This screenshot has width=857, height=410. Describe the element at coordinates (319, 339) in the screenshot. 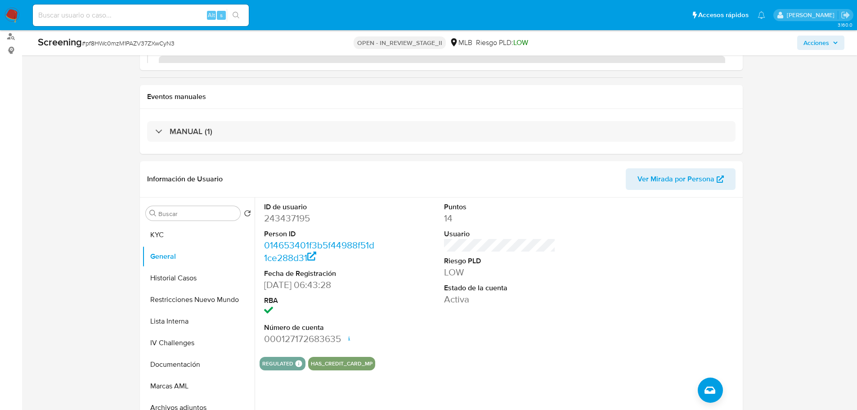

I see `dd: 000127172683635` at that location.